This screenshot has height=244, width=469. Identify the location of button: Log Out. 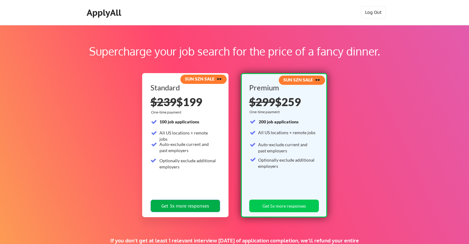
(373, 12).